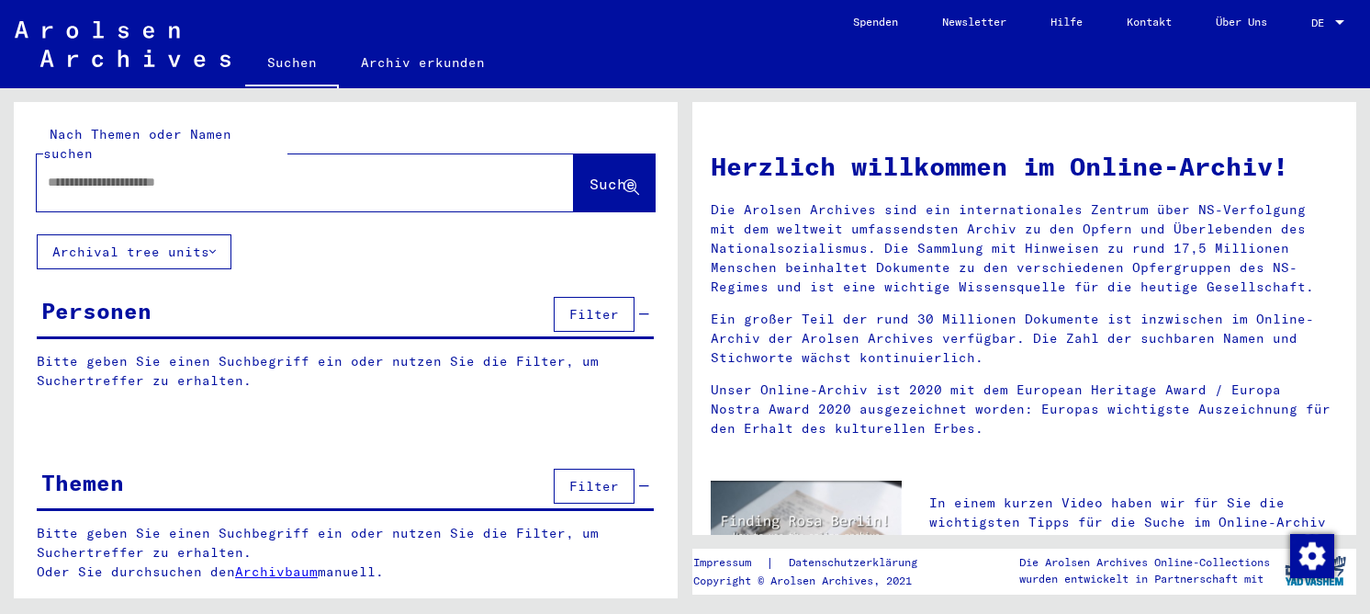 Image resolution: width=1370 pixels, height=614 pixels. I want to click on img: Zustimmung ändern, so click(1312, 556).